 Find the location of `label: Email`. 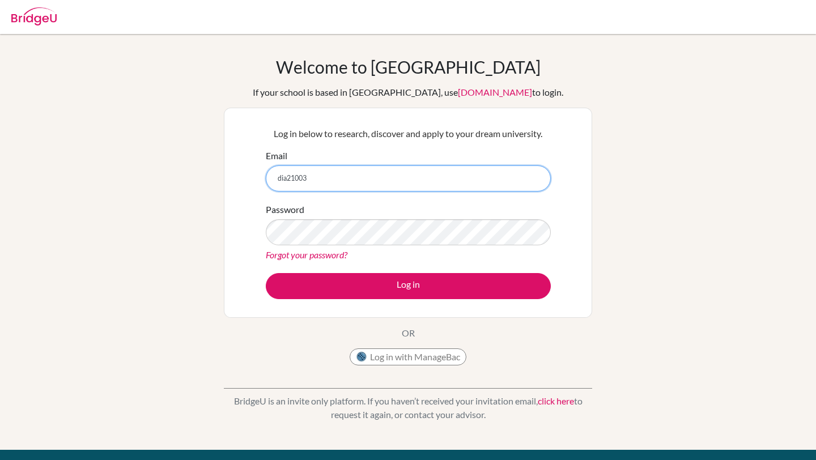

label: Email is located at coordinates (277, 156).